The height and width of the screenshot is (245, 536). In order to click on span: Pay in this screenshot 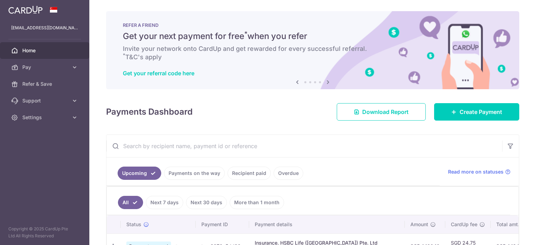, I will do `click(45, 67)`.